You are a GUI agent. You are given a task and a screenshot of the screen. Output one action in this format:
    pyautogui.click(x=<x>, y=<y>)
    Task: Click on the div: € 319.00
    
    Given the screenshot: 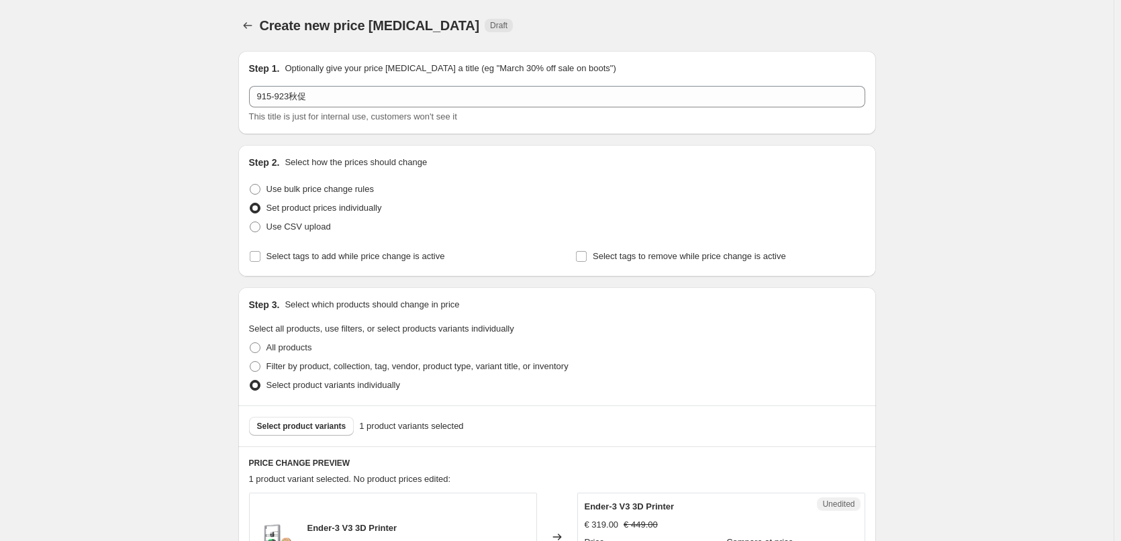 What is the action you would take?
    pyautogui.click(x=602, y=525)
    